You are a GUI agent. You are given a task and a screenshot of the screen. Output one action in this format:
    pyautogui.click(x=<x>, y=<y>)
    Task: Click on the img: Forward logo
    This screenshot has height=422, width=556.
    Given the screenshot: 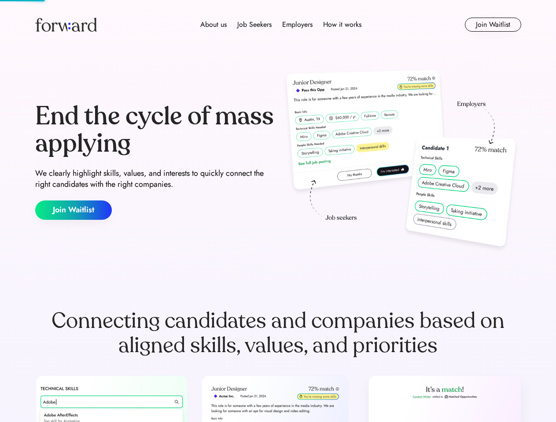 What is the action you would take?
    pyautogui.click(x=66, y=25)
    